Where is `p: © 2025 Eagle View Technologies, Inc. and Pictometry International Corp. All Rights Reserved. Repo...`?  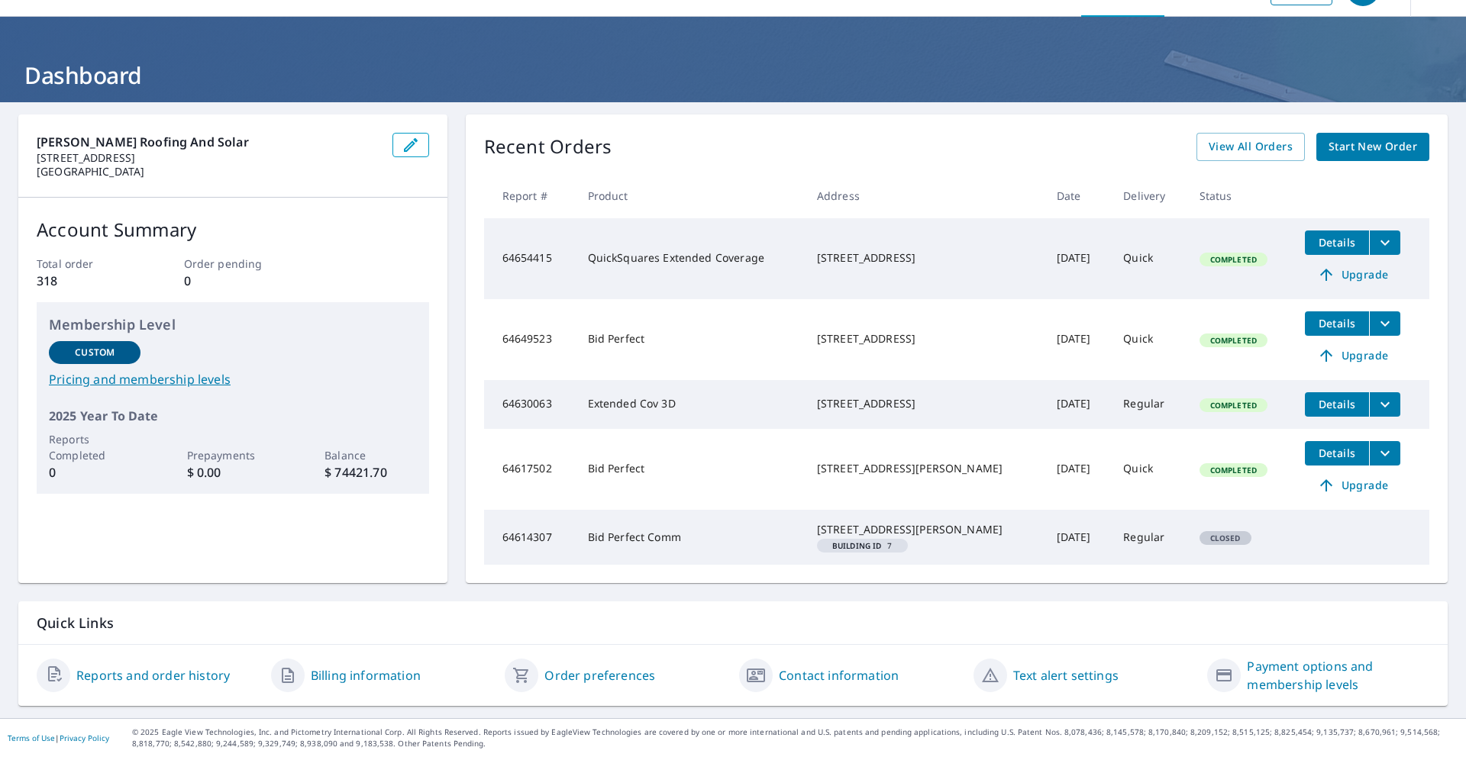 p: © 2025 Eagle View Technologies, Inc. and Pictometry International Corp. All Rights Reserved. Repo... is located at coordinates (795, 738).